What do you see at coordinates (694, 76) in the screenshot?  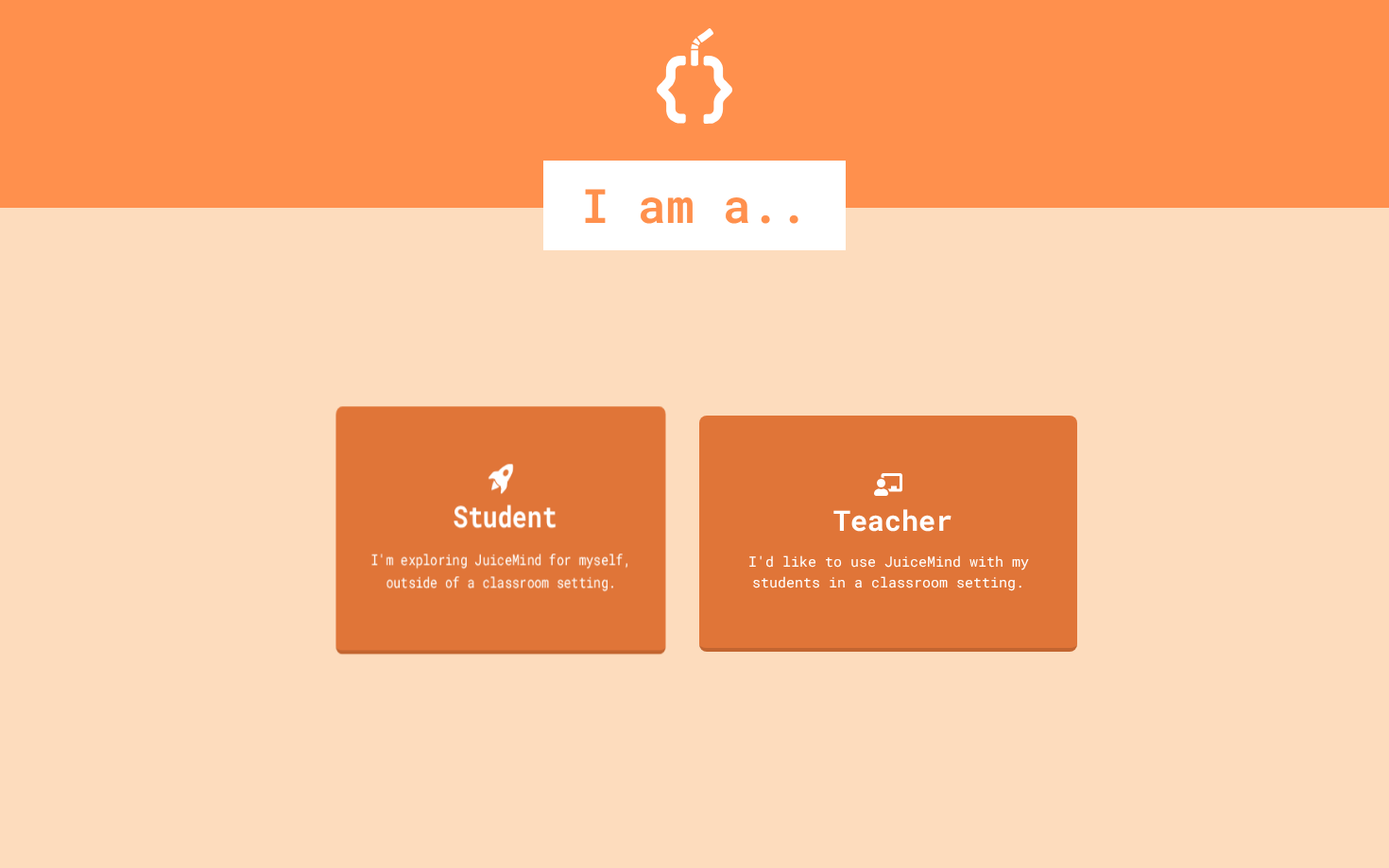 I see `img: Logo.svg` at bounding box center [694, 76].